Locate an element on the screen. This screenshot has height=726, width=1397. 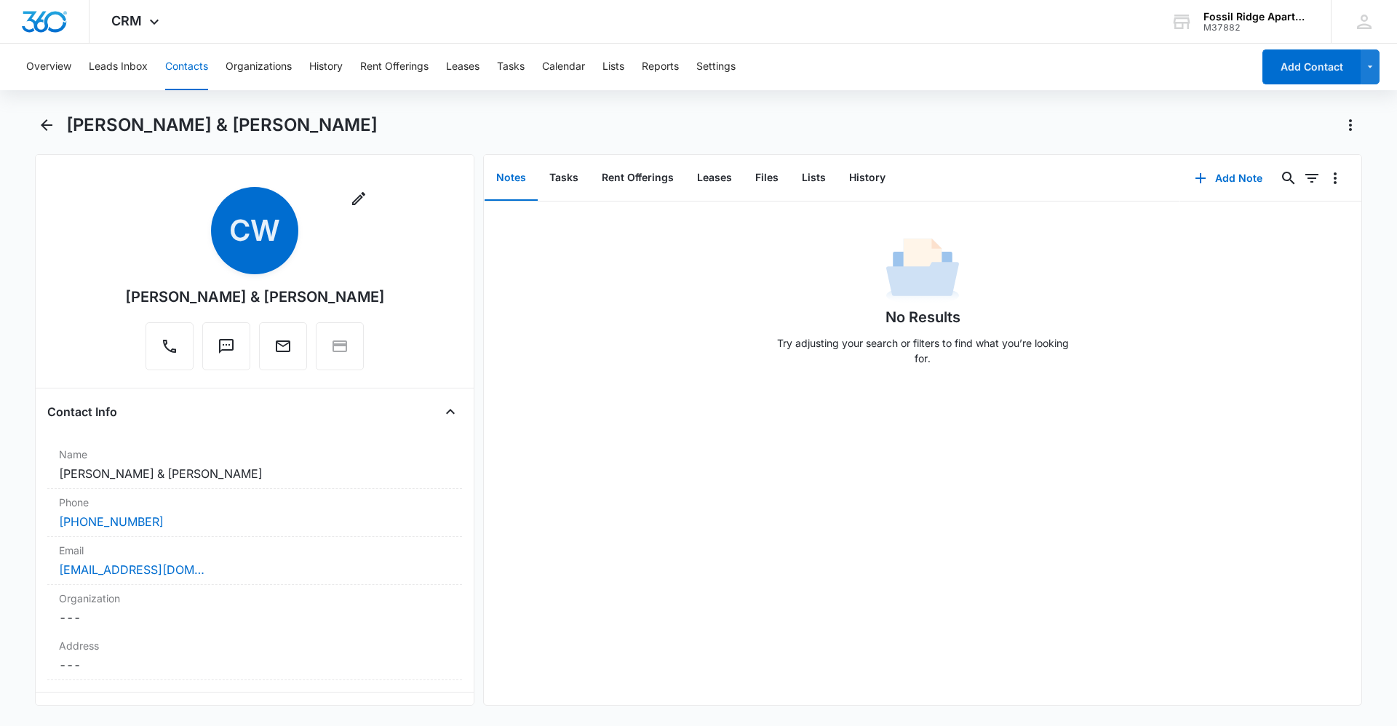
button: Filters is located at coordinates (1312, 178).